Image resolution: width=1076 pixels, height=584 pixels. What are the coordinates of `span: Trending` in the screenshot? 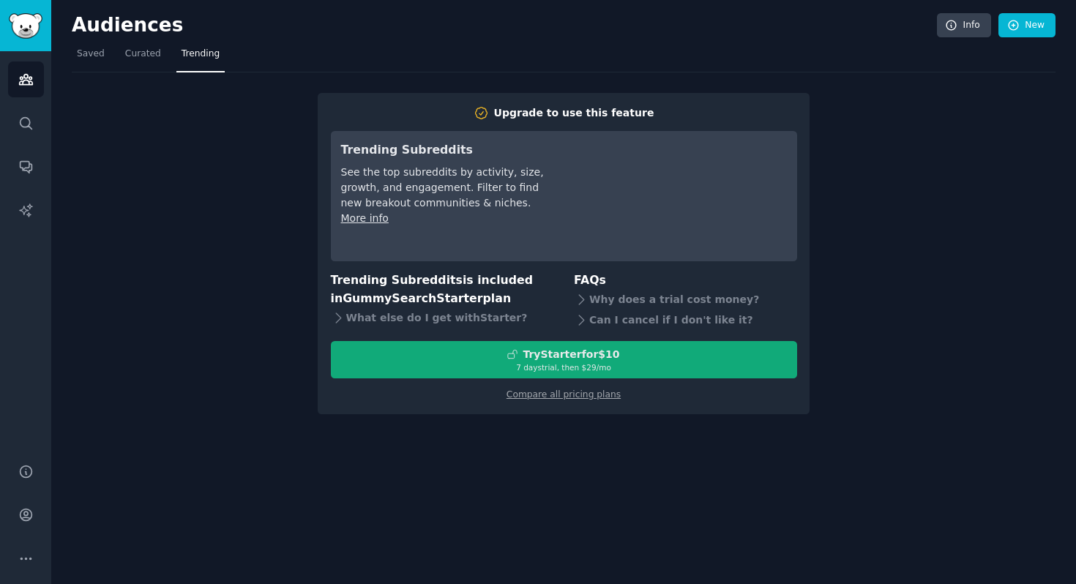 It's located at (201, 54).